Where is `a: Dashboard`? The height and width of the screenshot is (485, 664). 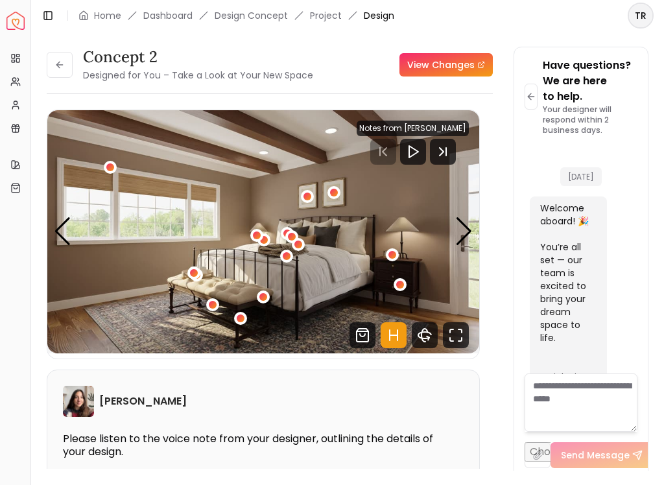
a: Dashboard is located at coordinates (168, 16).